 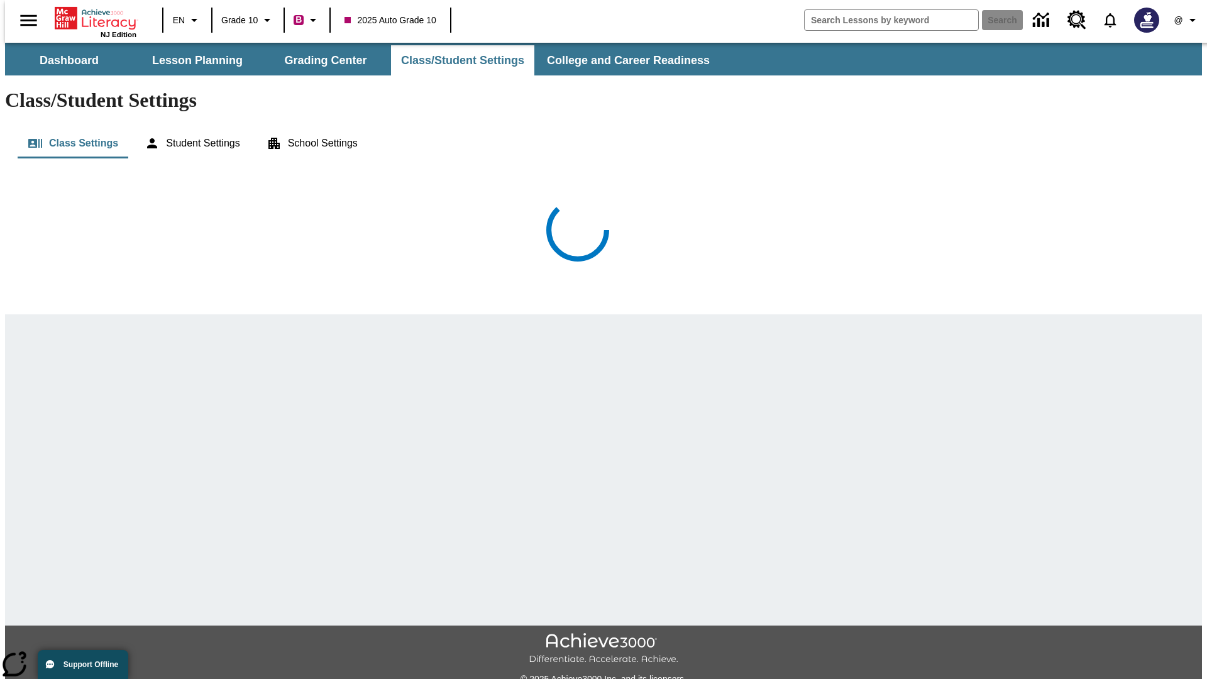 What do you see at coordinates (187, 20) in the screenshot?
I see `button: Language: EN, Select a language` at bounding box center [187, 20].